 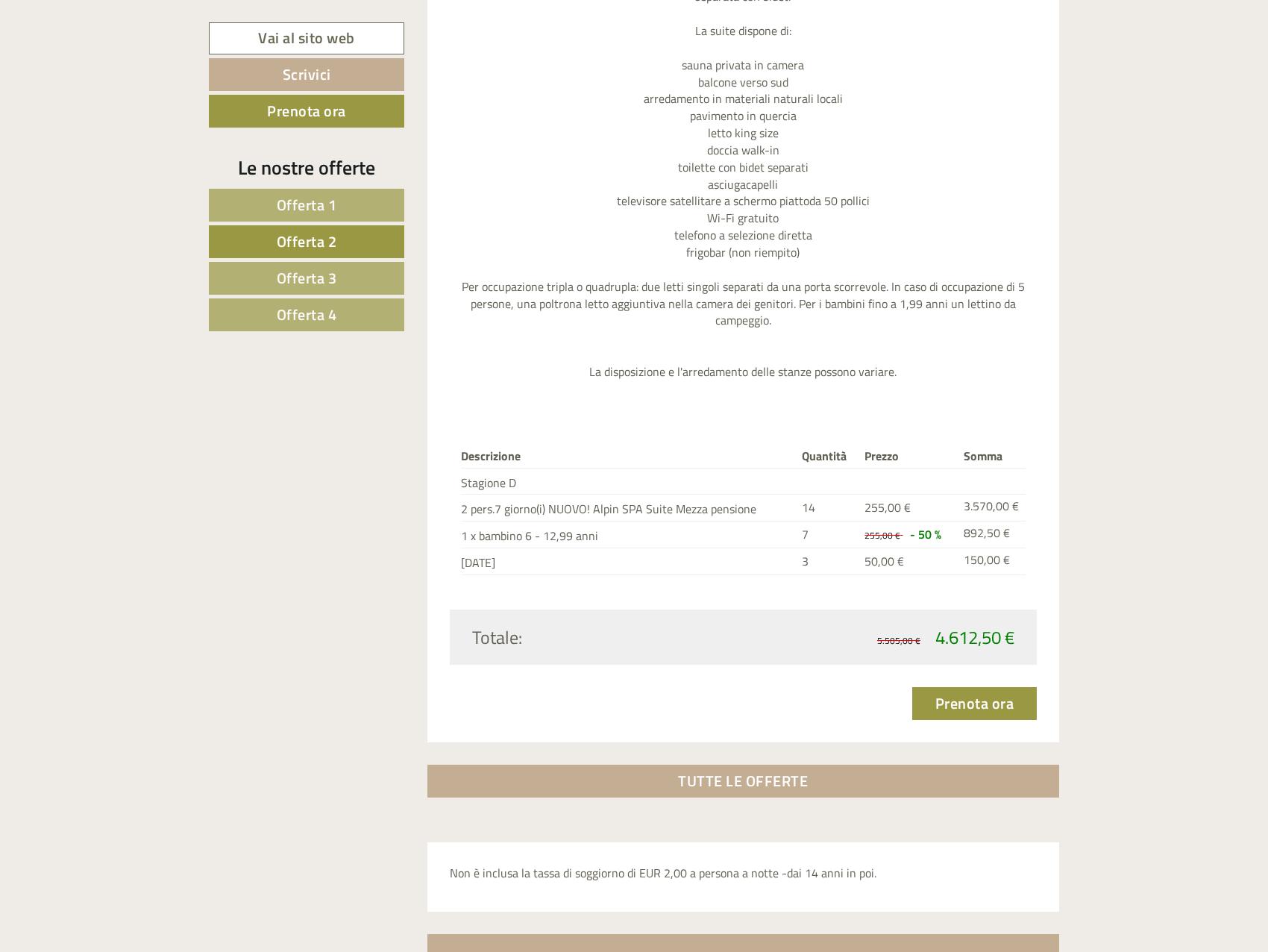 What do you see at coordinates (827, 561) in the screenshot?
I see `td: 3` at bounding box center [827, 561].